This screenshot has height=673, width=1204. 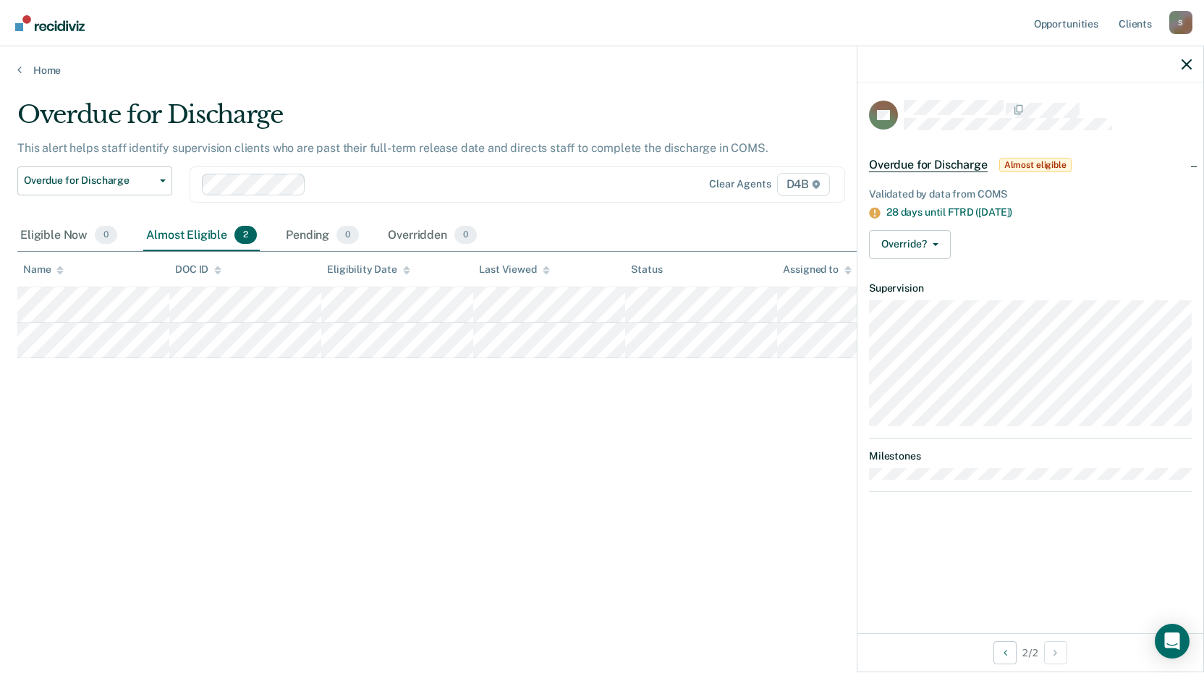 I want to click on div: Assigned to, so click(x=817, y=269).